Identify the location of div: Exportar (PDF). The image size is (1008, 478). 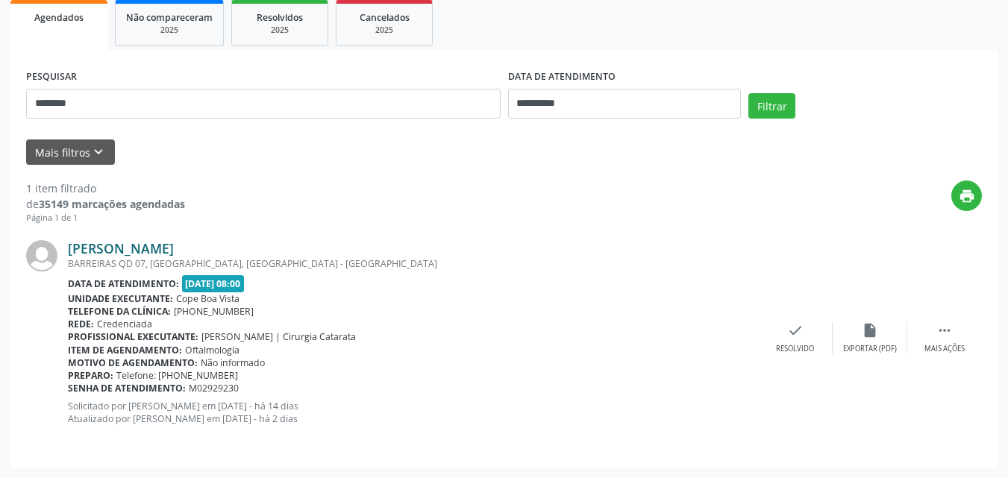
(870, 349).